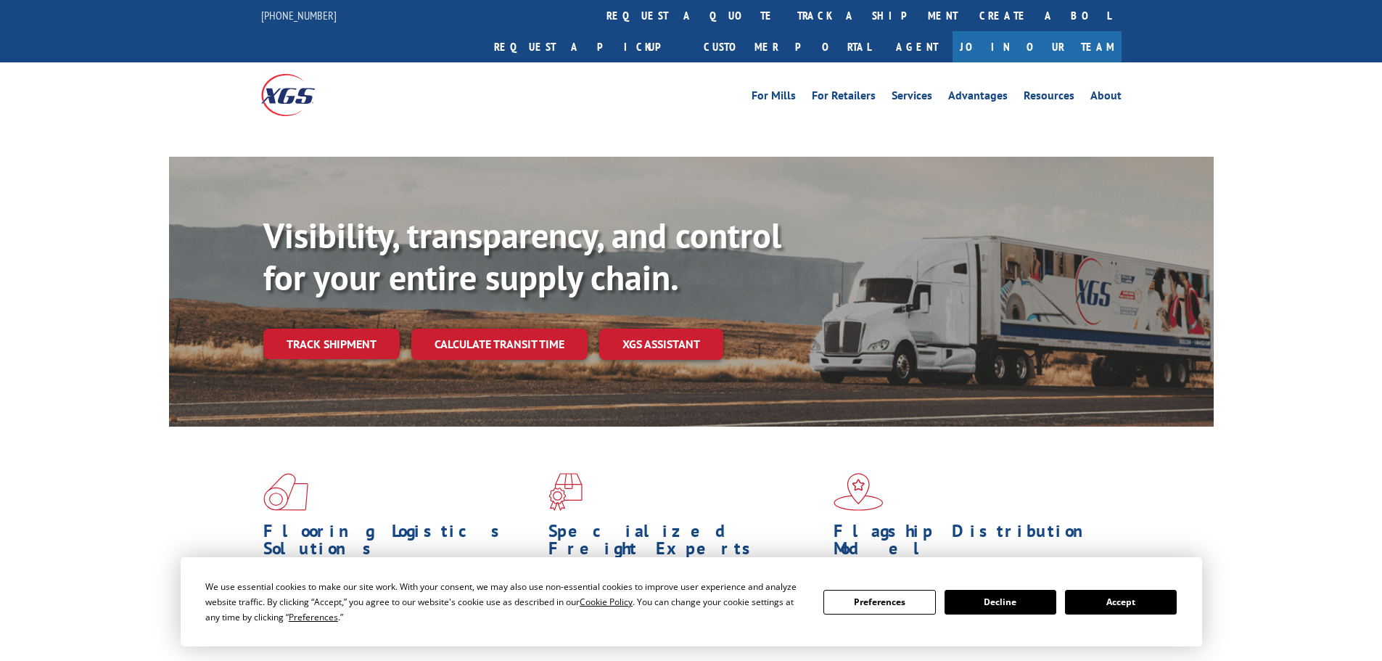 This screenshot has height=661, width=1382. I want to click on span: Cookie Policy, so click(606, 601).